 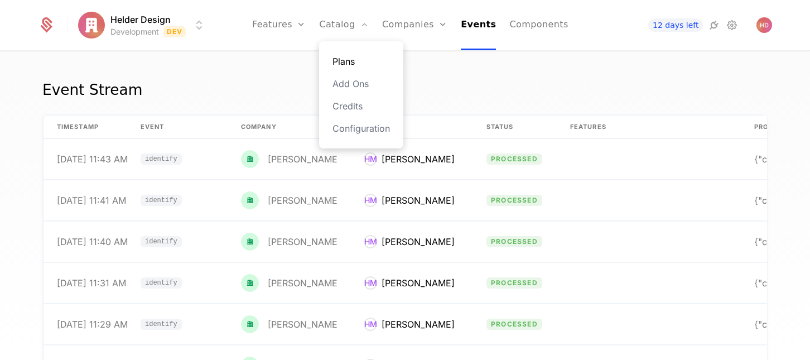 What do you see at coordinates (175, 32) in the screenshot?
I see `span: Dev` at bounding box center [175, 32].